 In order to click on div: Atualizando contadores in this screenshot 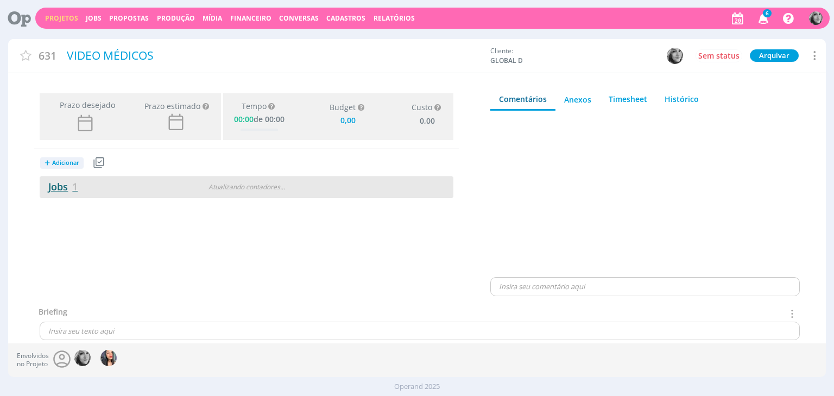, I will do `click(246, 187)`.